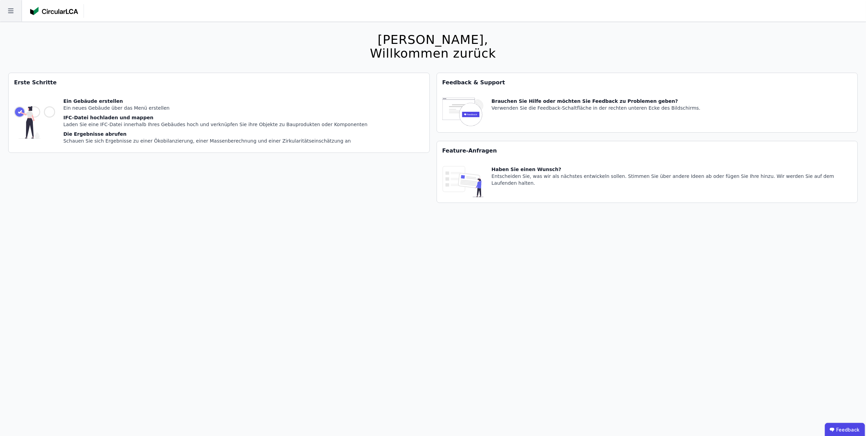 The width and height of the screenshot is (866, 436). Describe the element at coordinates (463, 181) in the screenshot. I see `img: feature_request_tile-UiXE1qGU.svg` at that location.